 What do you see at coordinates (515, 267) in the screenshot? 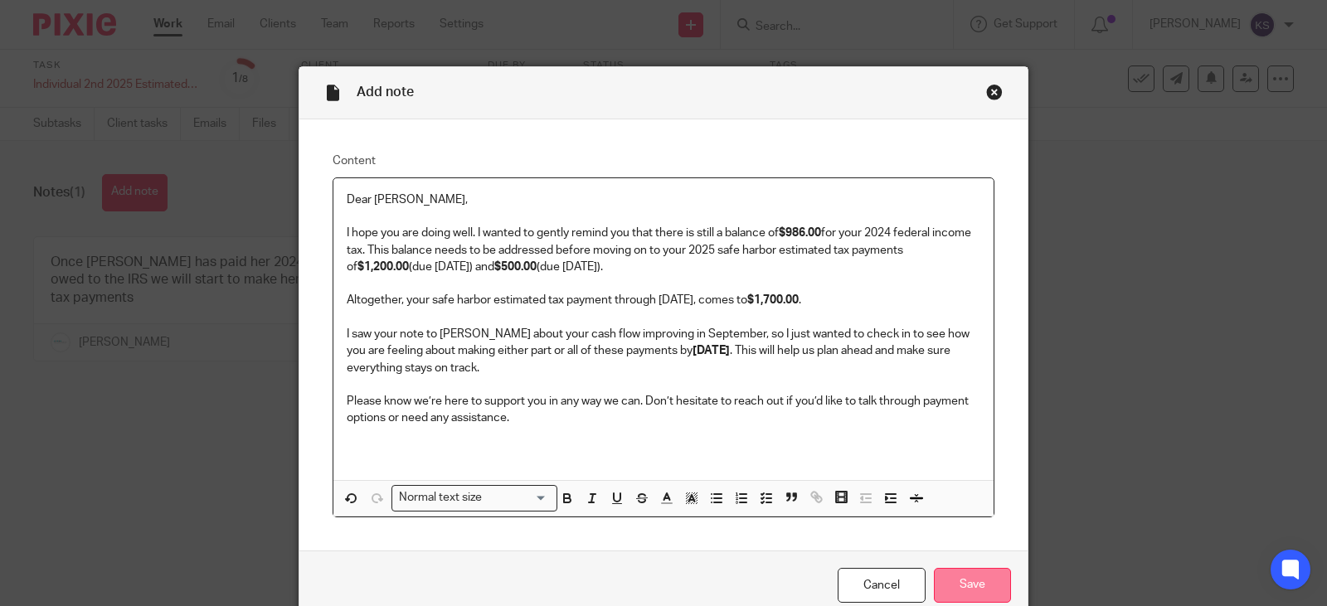
I see `strong: $500.00` at bounding box center [515, 267].